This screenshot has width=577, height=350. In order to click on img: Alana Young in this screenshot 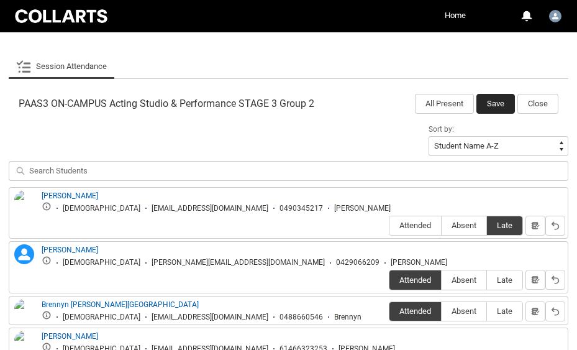, I will do `click(24, 204)`.